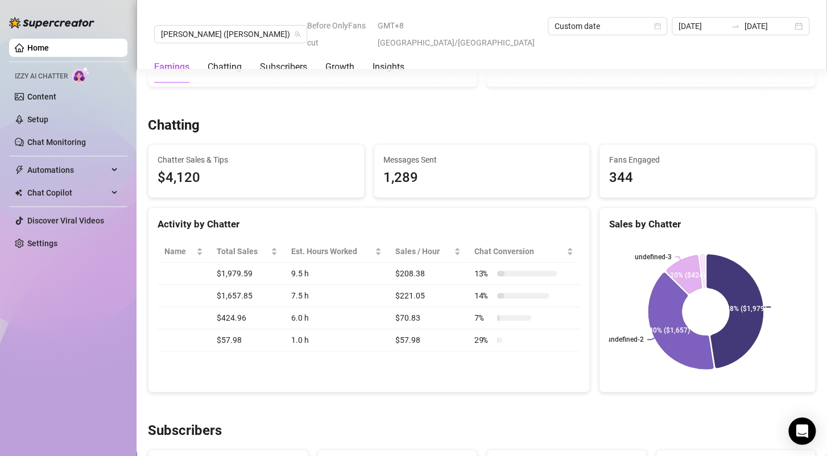 This screenshot has width=827, height=456. Describe the element at coordinates (336, 274) in the screenshot. I see `td: 9.5 h` at that location.